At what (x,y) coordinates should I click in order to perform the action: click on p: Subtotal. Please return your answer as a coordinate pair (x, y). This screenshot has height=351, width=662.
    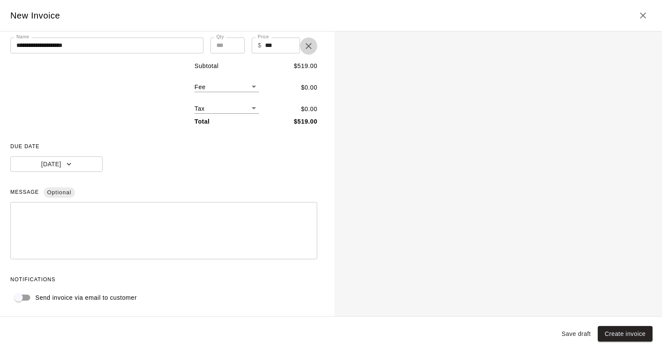
    Looking at the image, I should click on (207, 66).